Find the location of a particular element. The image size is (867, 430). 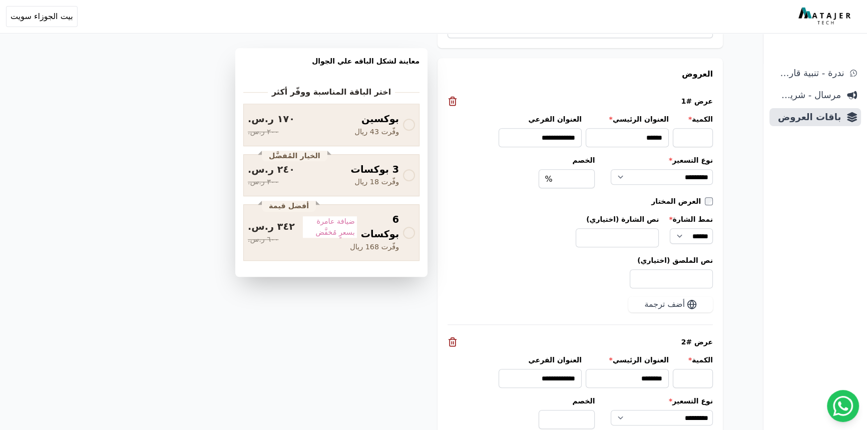

span: باقات العروض is located at coordinates (807, 117).